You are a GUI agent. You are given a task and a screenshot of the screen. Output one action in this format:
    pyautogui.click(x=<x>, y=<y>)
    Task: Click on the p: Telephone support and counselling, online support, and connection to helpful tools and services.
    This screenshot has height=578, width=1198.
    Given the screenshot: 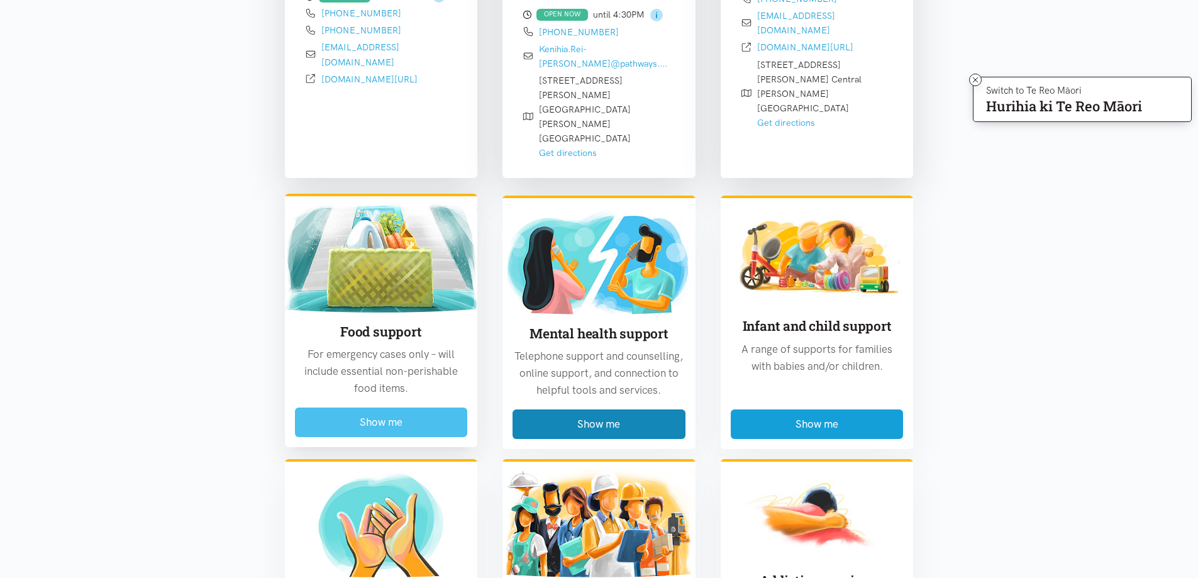 What is the action you would take?
    pyautogui.click(x=599, y=374)
    